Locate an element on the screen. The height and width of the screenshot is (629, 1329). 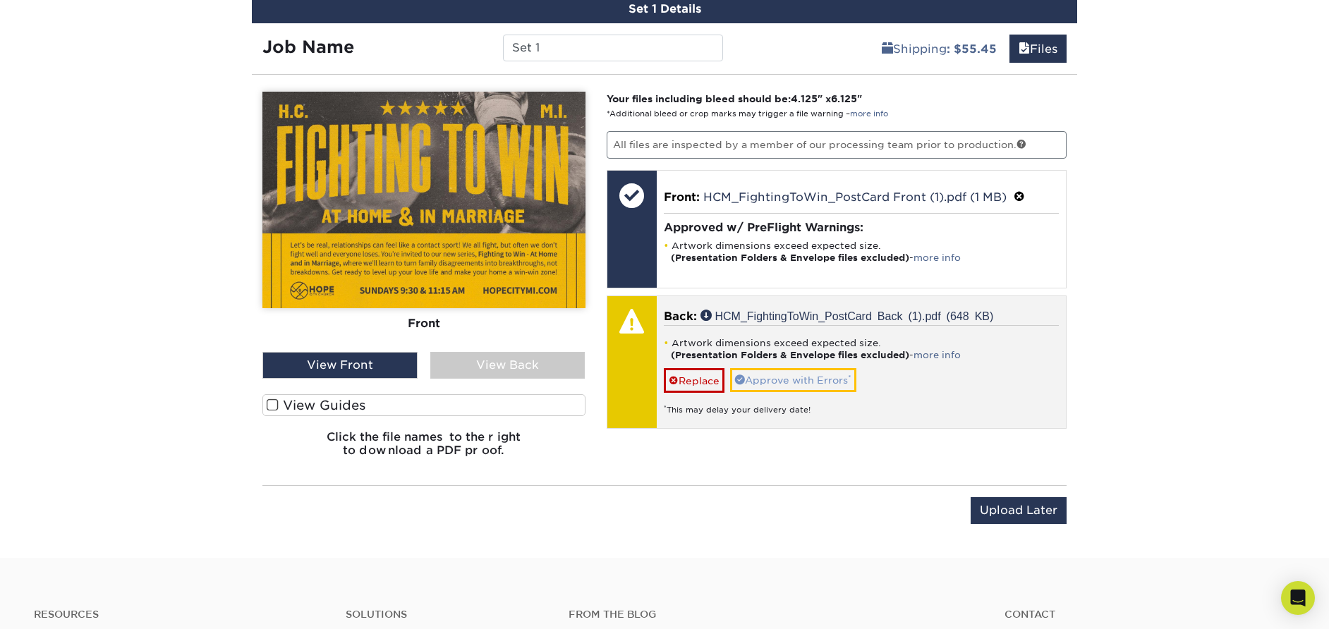
span: shipping is located at coordinates (888, 49).